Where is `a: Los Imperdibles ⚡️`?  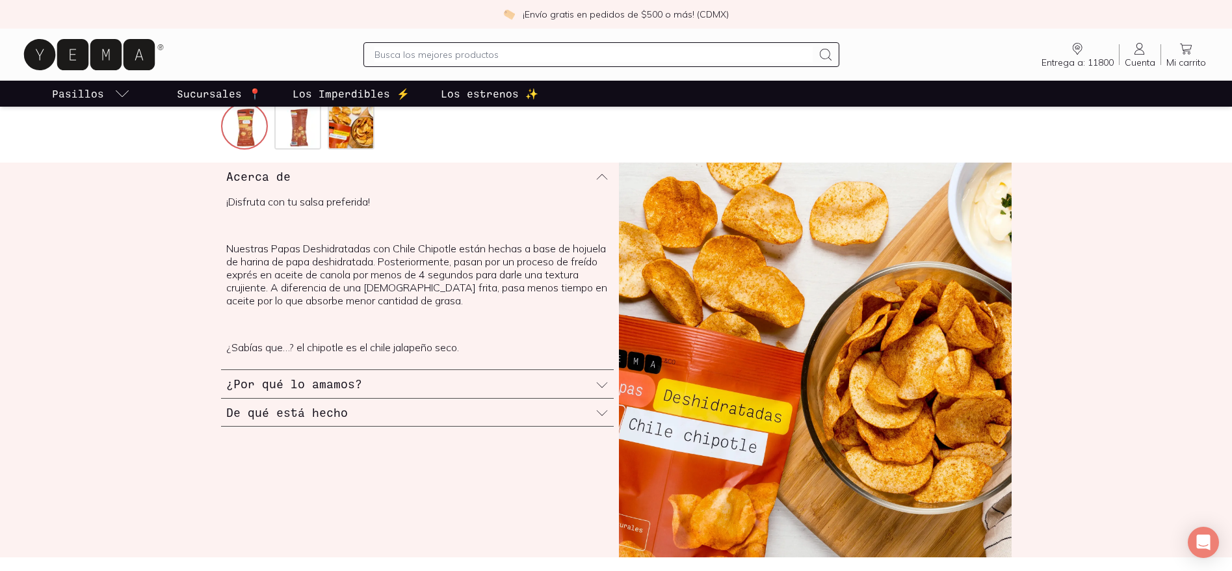
a: Los Imperdibles ⚡️ is located at coordinates (351, 94).